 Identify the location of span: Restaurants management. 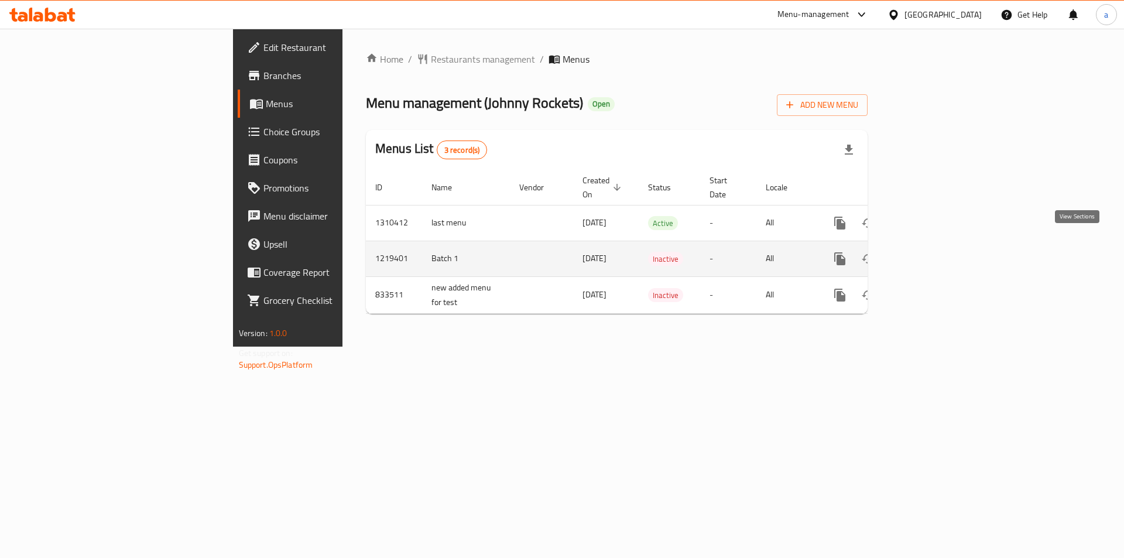
(483, 59).